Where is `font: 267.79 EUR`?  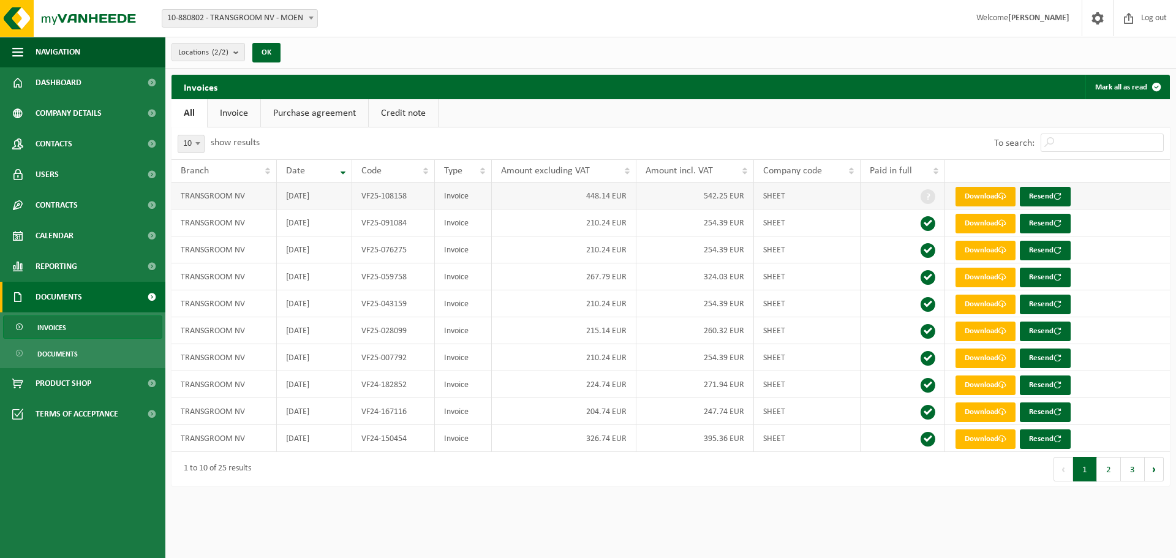
font: 267.79 EUR is located at coordinates (606, 277).